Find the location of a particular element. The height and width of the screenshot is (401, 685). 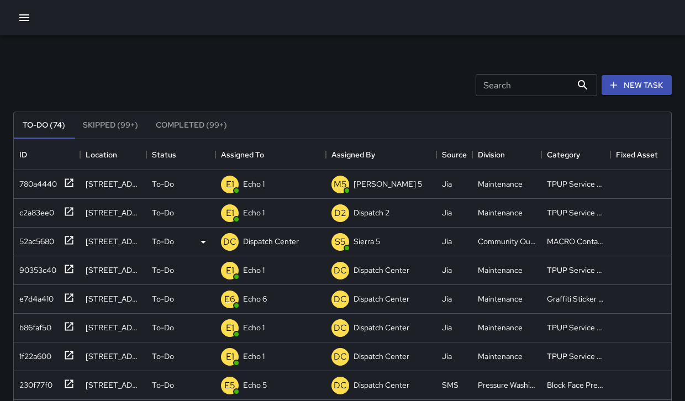

div: 52ac5680 is located at coordinates (34, 239).